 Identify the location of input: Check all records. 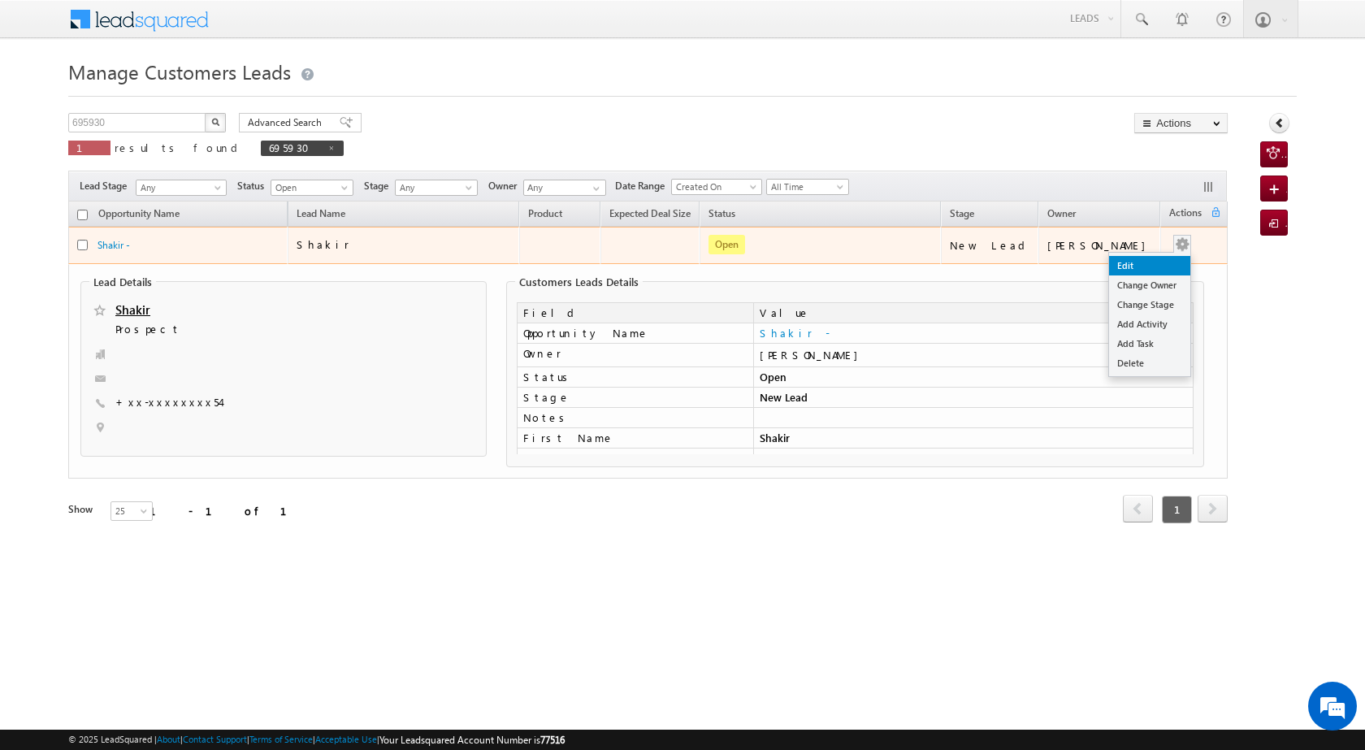
(82, 214).